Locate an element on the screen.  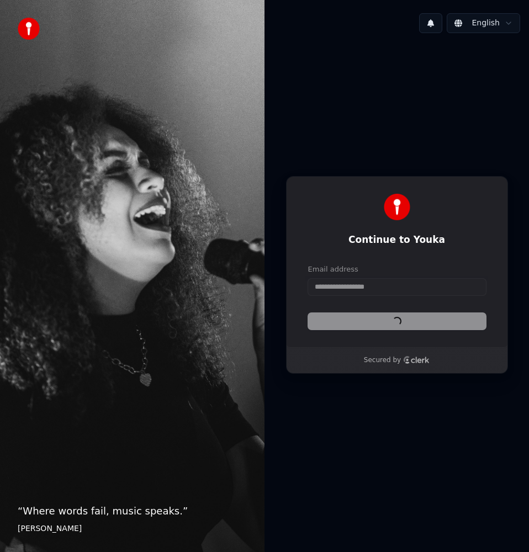
a: Clerk logo is located at coordinates (416, 360).